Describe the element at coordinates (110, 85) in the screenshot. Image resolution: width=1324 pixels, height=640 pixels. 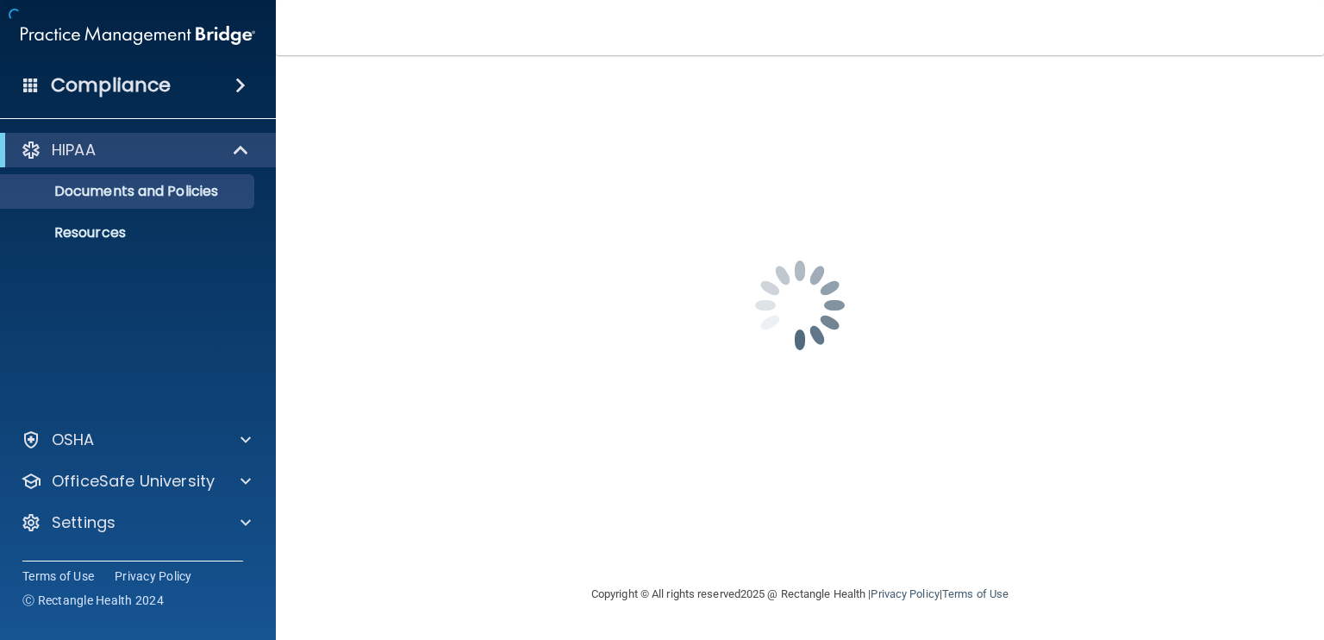
I see `h4: Compliance` at that location.